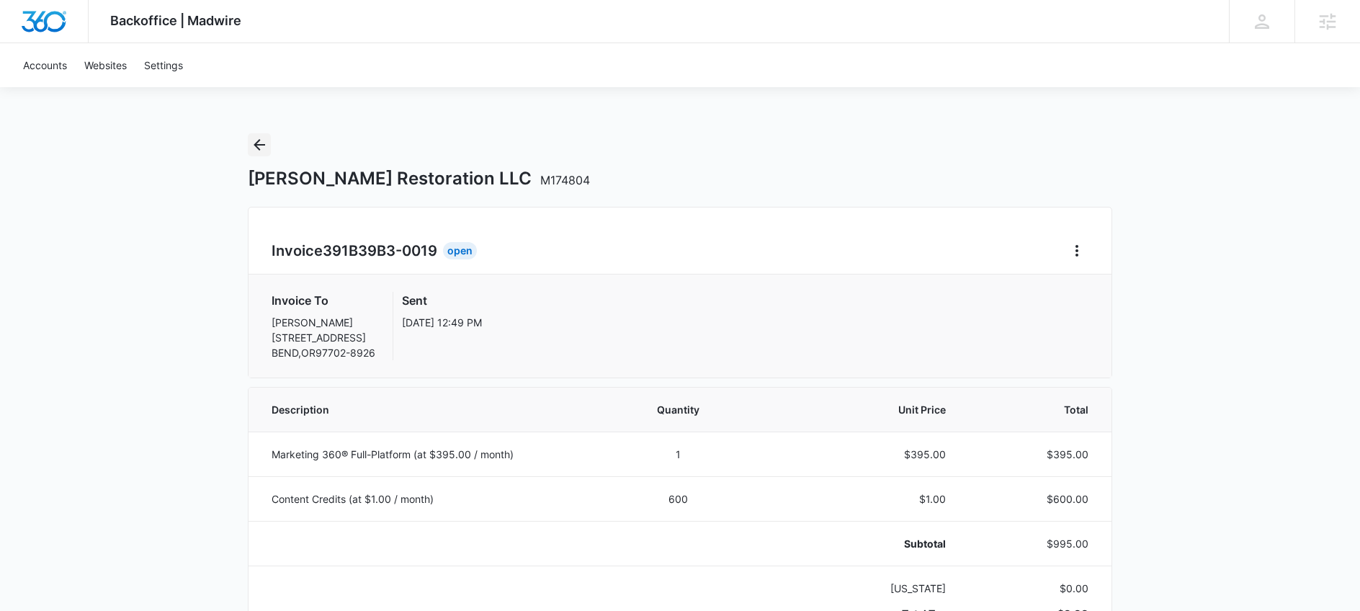 The image size is (1360, 611). What do you see at coordinates (431, 409) in the screenshot?
I see `span: Description` at bounding box center [431, 409].